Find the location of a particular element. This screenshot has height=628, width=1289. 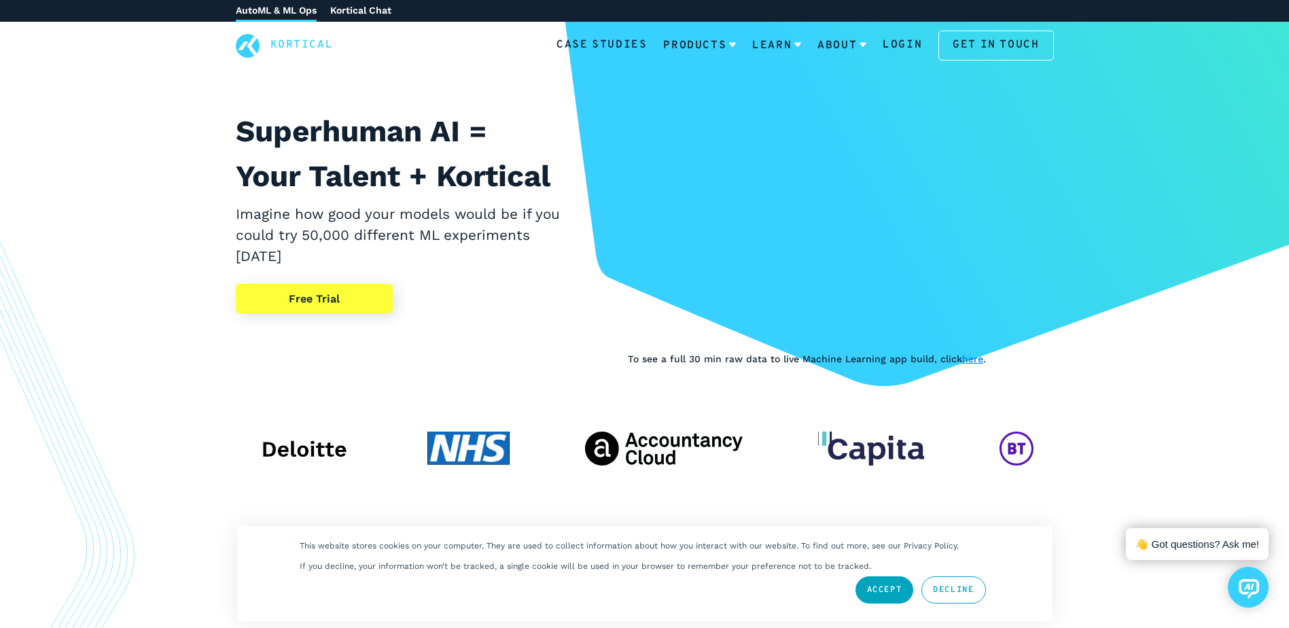

a: Get in touch is located at coordinates (995, 46).